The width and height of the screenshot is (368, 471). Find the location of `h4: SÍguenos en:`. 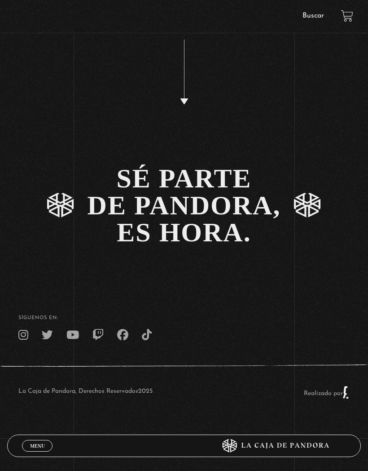

h4: SÍguenos en: is located at coordinates (184, 318).